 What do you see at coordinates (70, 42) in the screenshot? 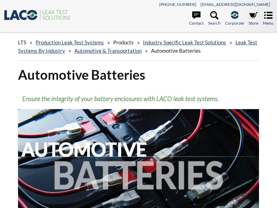
I see `a: Production Leak Test Systems` at bounding box center [70, 42].